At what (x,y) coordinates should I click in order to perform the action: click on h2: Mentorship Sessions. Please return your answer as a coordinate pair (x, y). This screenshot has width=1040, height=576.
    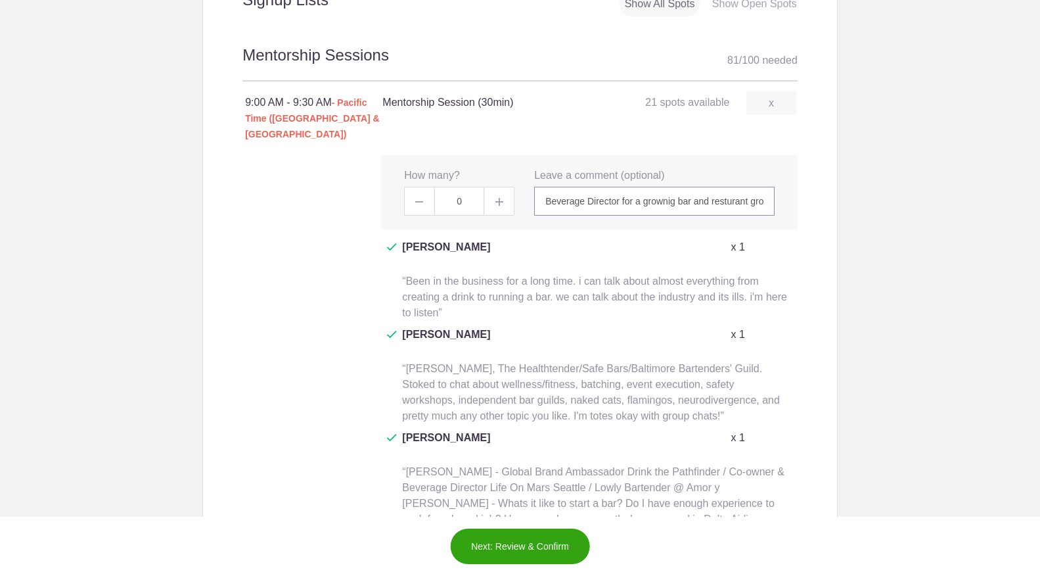
    Looking at the image, I should click on (520, 62).